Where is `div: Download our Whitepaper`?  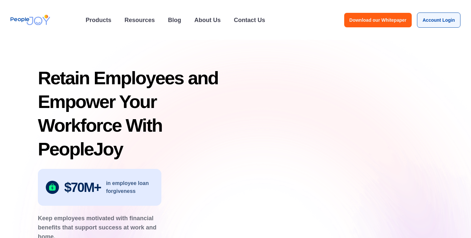
div: Download our Whitepaper is located at coordinates (377, 20).